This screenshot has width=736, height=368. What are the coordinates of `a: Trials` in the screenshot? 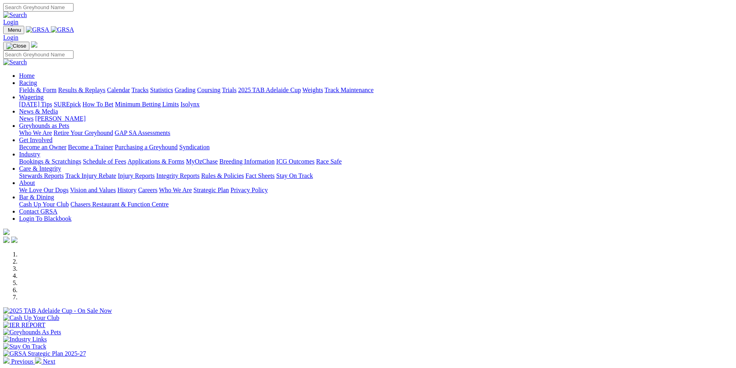 It's located at (229, 90).